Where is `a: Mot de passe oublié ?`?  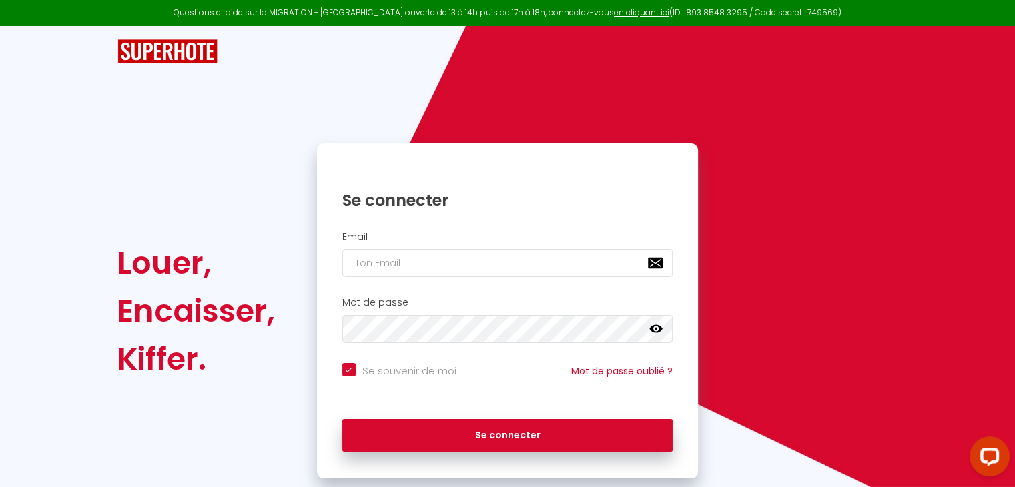 a: Mot de passe oublié ? is located at coordinates (622, 371).